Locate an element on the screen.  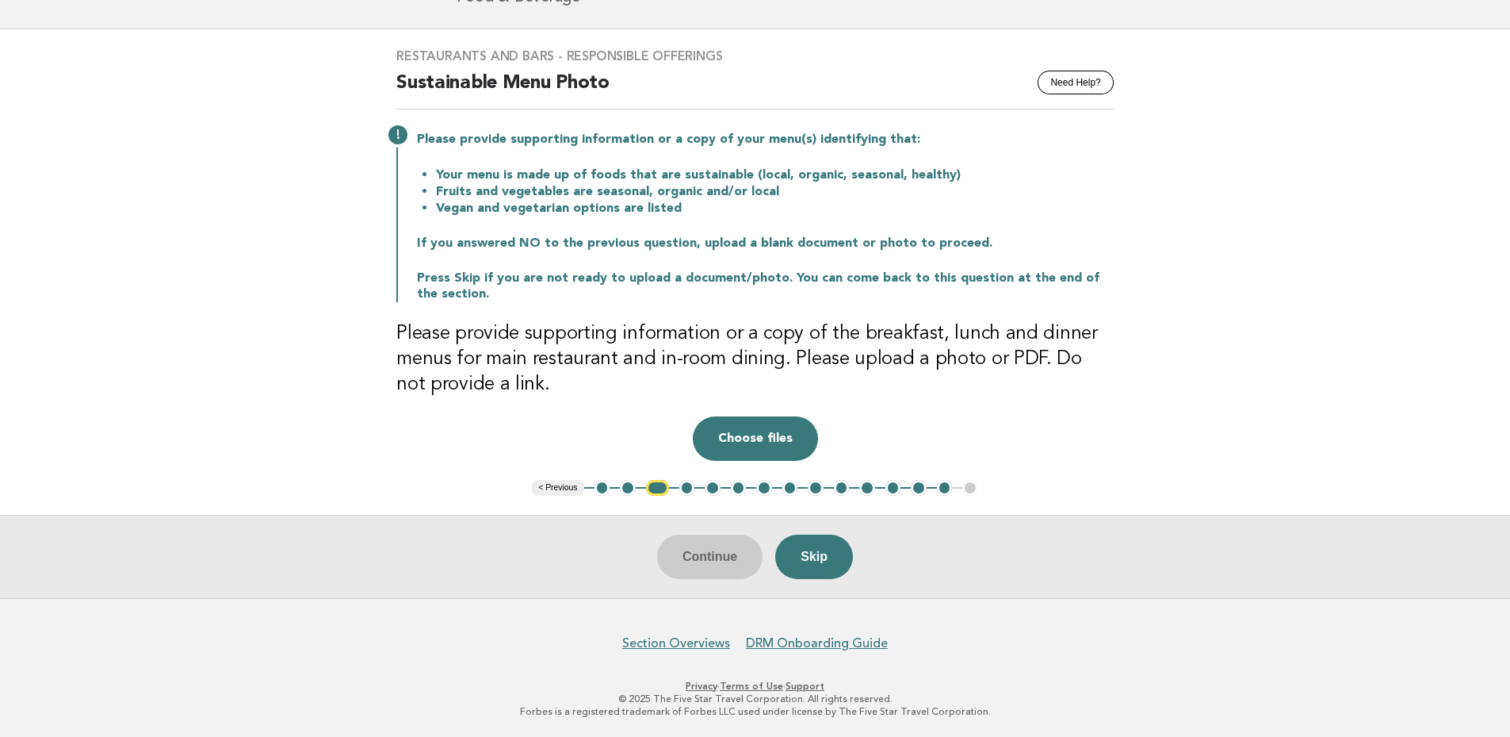
button: 14 is located at coordinates (945, 488).